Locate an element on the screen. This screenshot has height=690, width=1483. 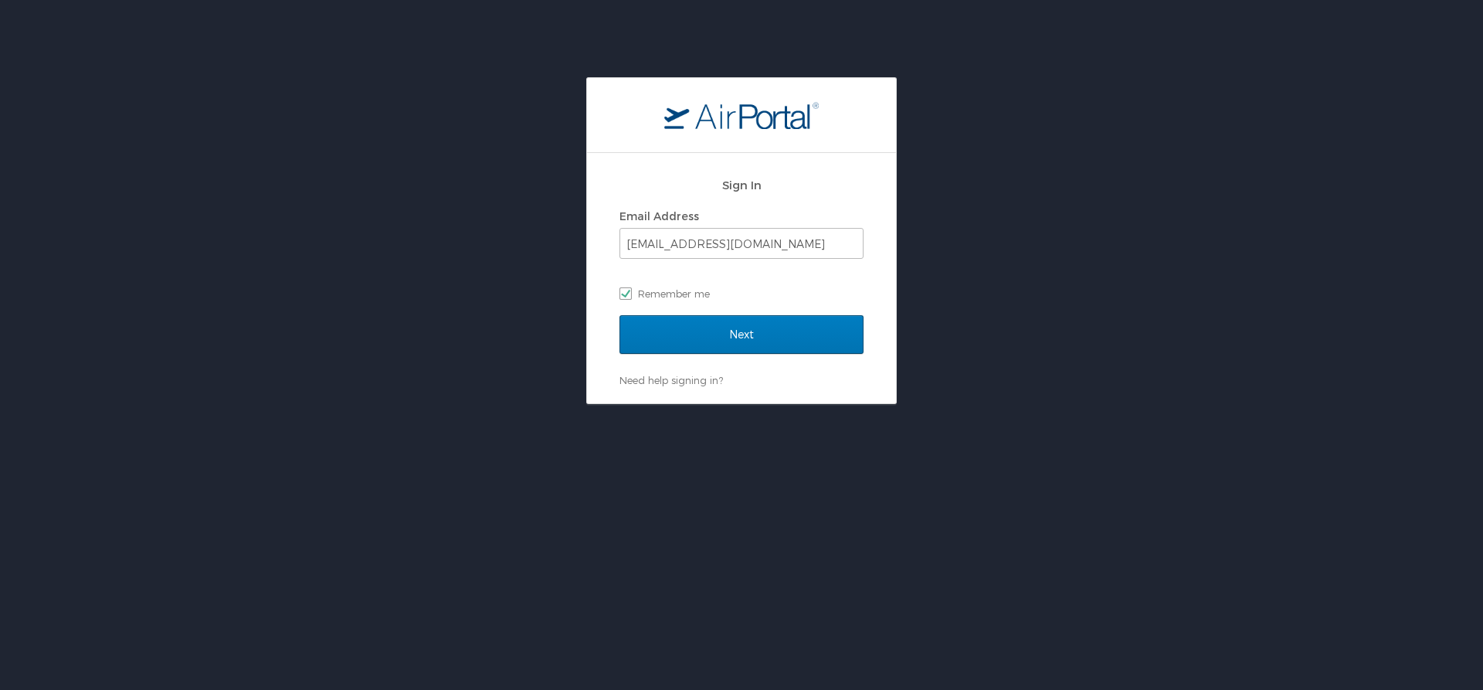
h2: Sign In is located at coordinates (742, 185).